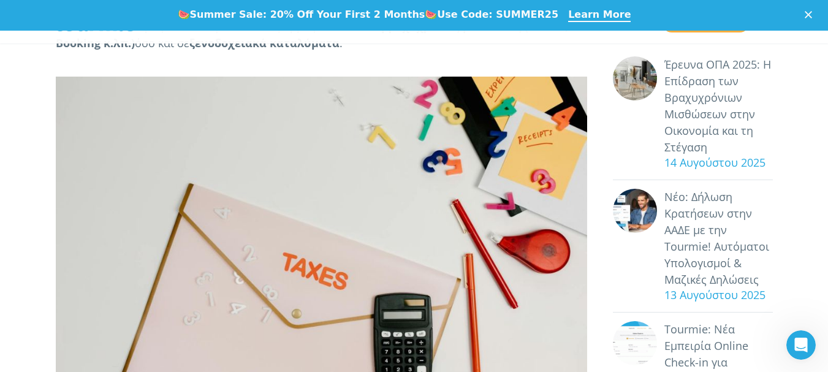 The image size is (828, 372). Describe the element at coordinates (715, 162) in the screenshot. I see `div: 14 Αυγούστου 2025` at that location.